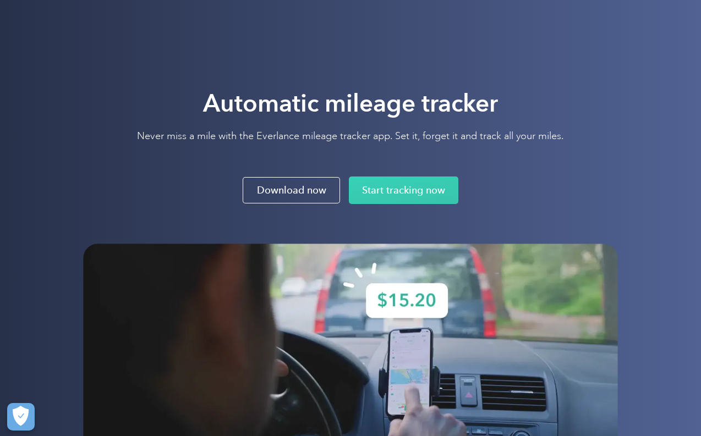 The image size is (701, 436). I want to click on button: Cookies Settings, so click(21, 417).